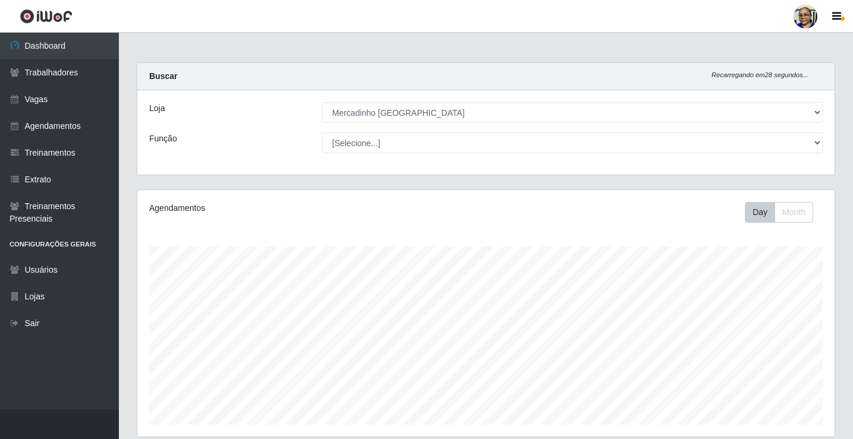 The width and height of the screenshot is (853, 439). I want to click on img: CoreUI Logo, so click(46, 16).